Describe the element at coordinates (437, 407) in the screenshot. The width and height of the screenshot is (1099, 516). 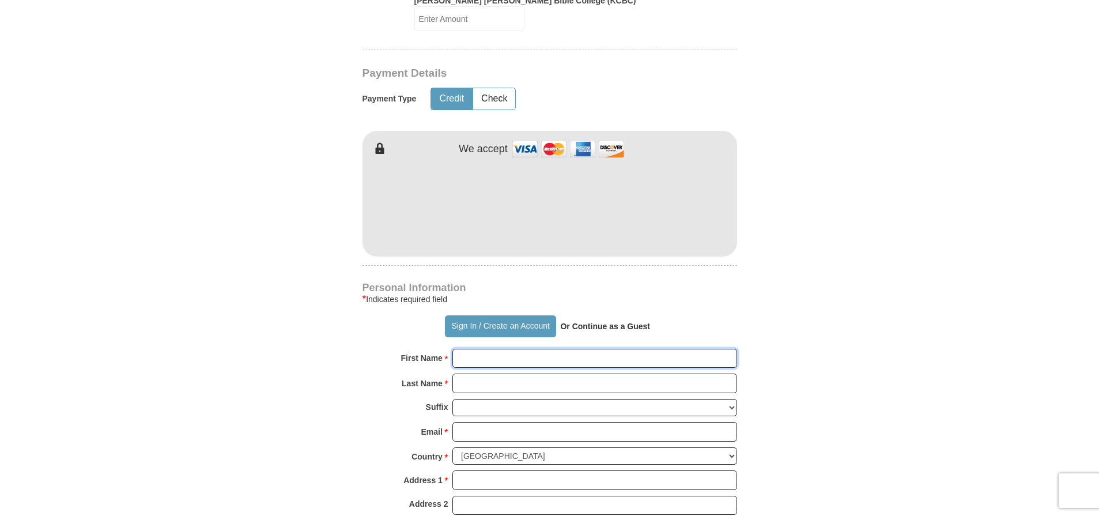
I see `strong: Suffix` at that location.